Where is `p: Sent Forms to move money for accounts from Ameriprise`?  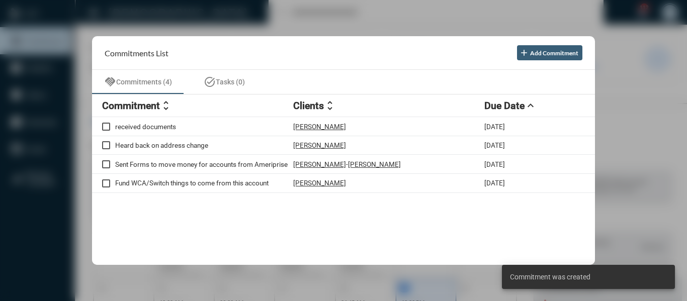 p: Sent Forms to move money for accounts from Ameriprise is located at coordinates (204, 165).